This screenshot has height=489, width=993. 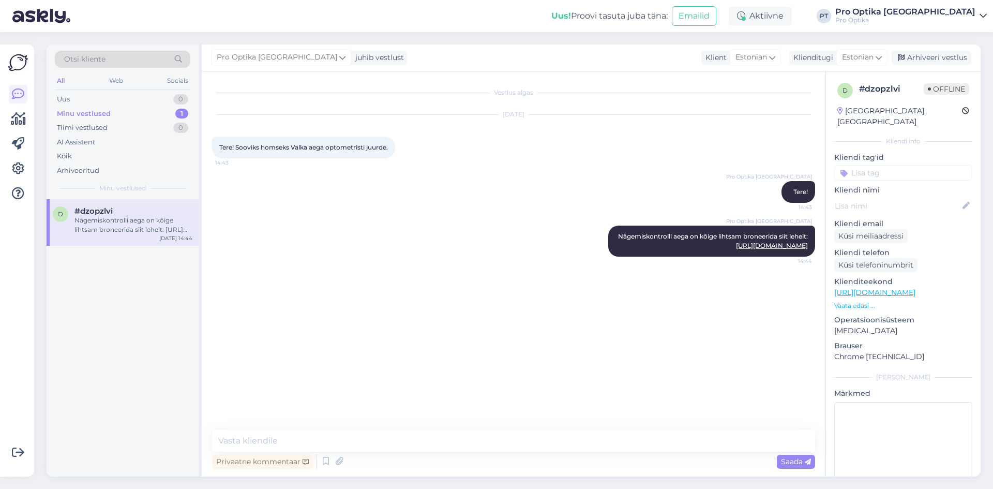 I want to click on p: Märkmed, so click(x=903, y=393).